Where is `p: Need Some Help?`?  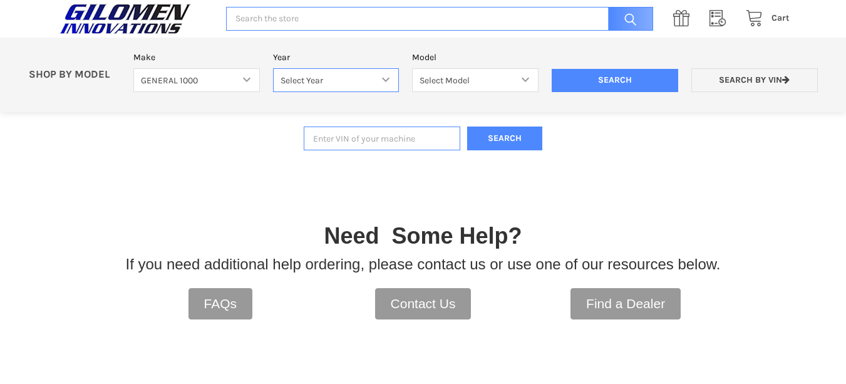 p: Need Some Help? is located at coordinates (423, 236).